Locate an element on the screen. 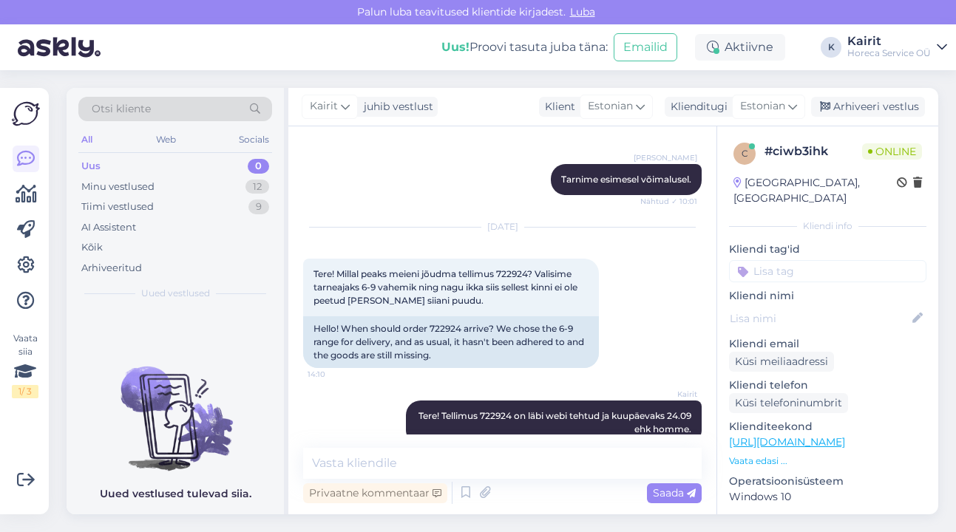 The height and width of the screenshot is (532, 956). div: 0 is located at coordinates (258, 166).